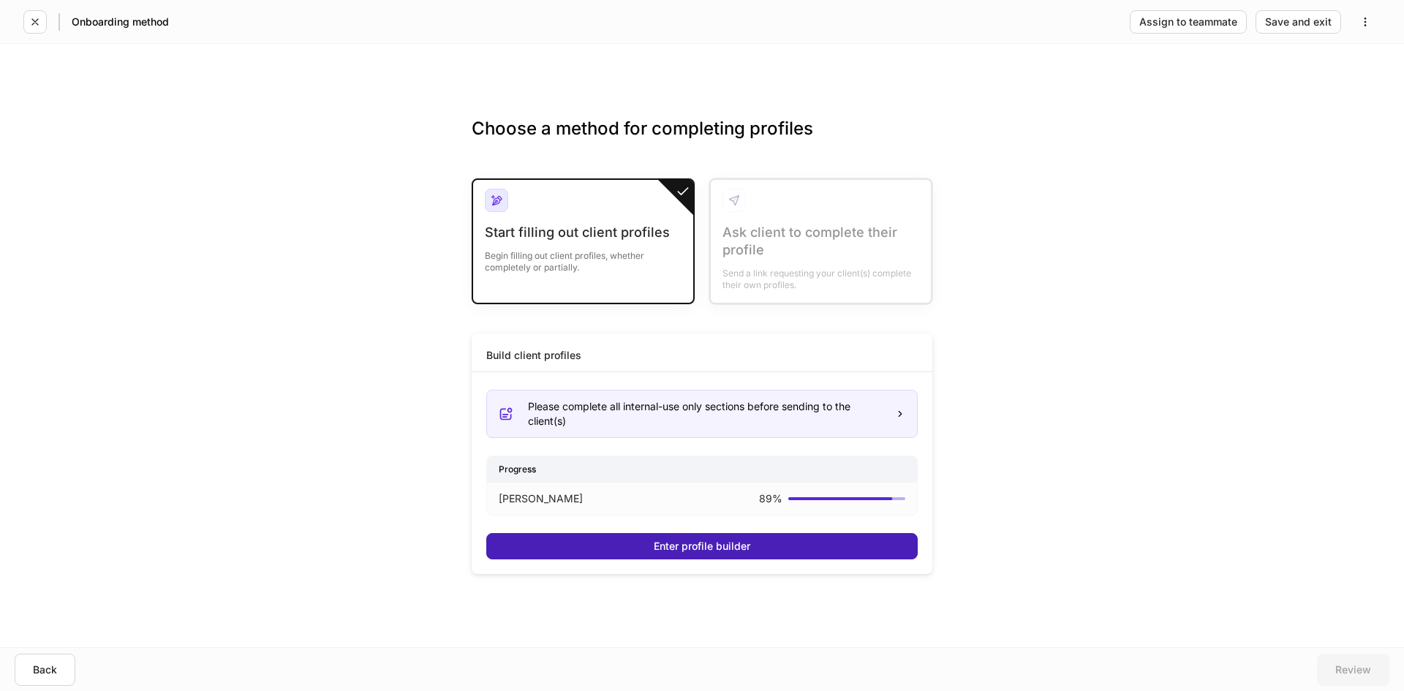 Image resolution: width=1404 pixels, height=691 pixels. What do you see at coordinates (1189, 22) in the screenshot?
I see `button: Assign to teammate` at bounding box center [1189, 22].